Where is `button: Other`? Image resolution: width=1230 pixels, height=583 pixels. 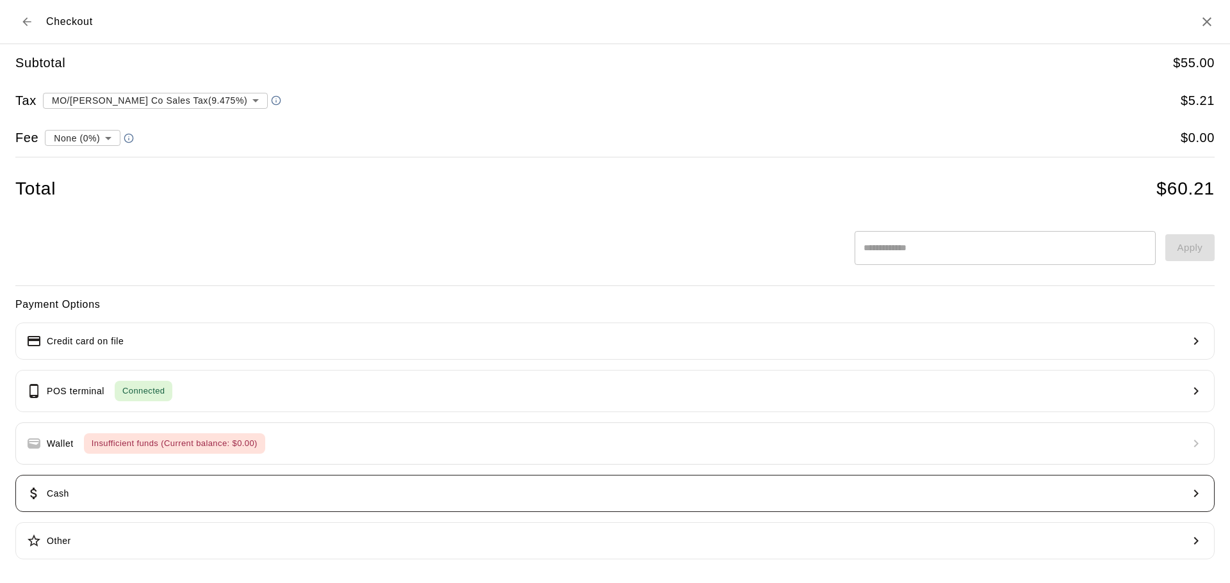 button: Other is located at coordinates (615, 541).